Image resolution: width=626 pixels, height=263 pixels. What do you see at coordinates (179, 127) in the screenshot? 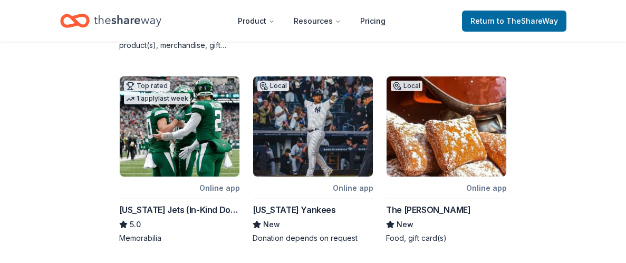
I see `img: Image for New York Jets (In-Kind Donation)` at bounding box center [179, 127].